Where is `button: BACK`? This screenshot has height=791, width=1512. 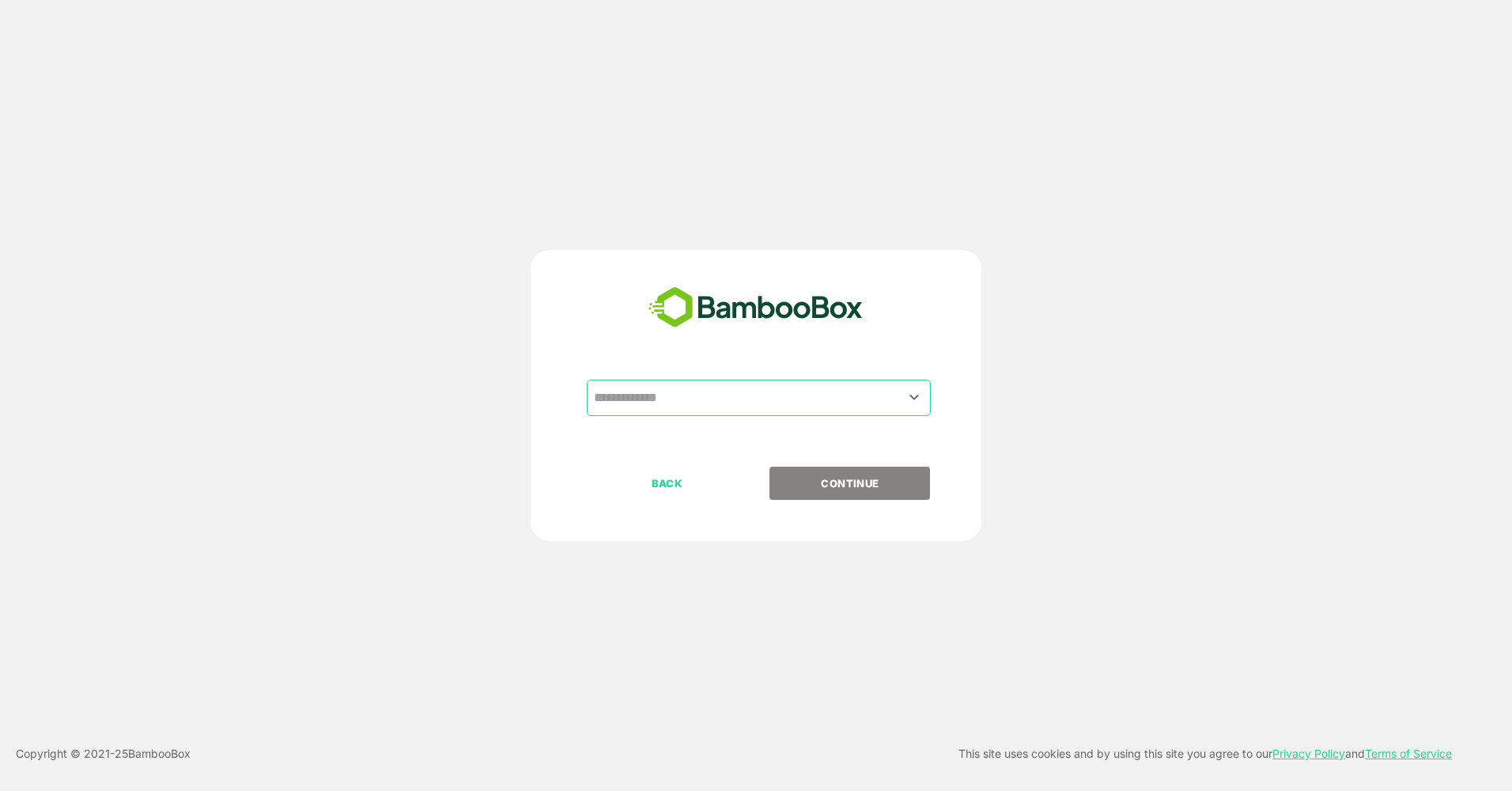 button: BACK is located at coordinates (667, 483).